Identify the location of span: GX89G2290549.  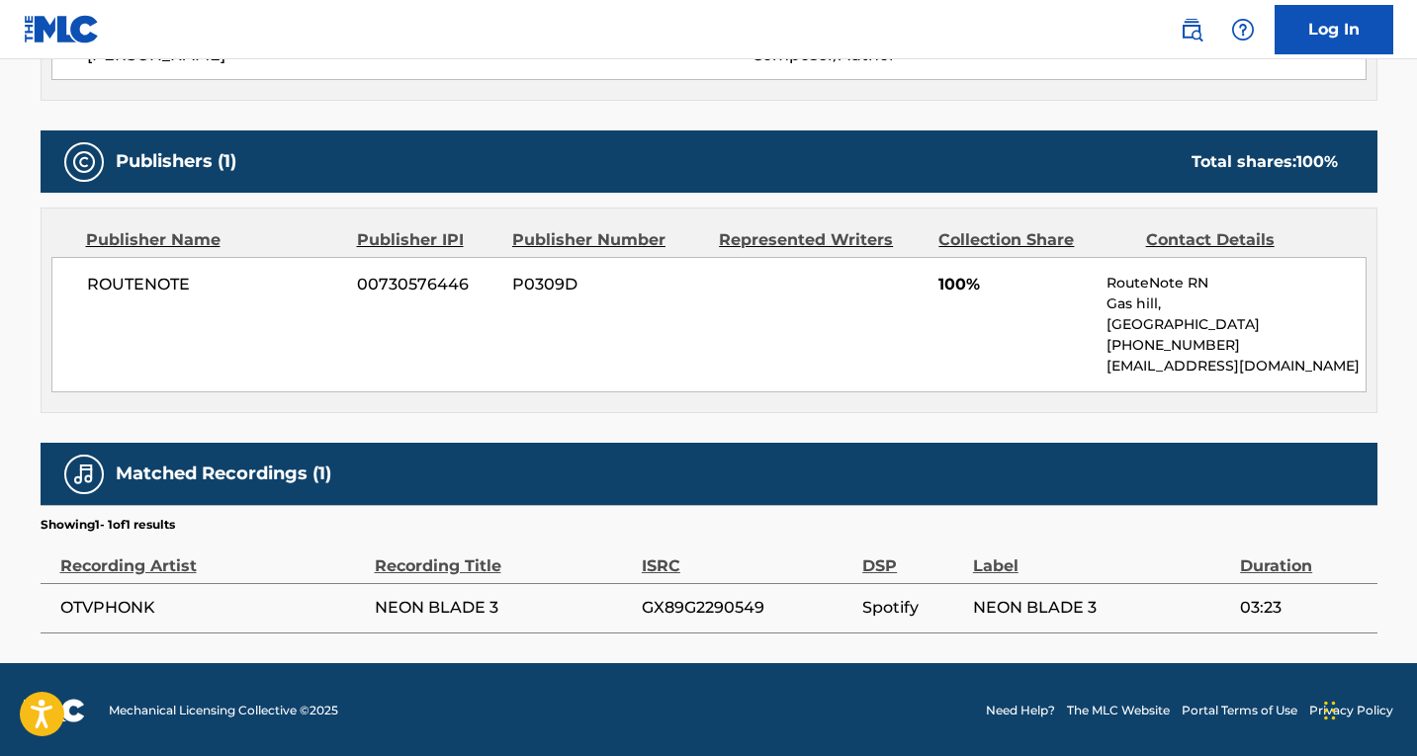
(746, 608).